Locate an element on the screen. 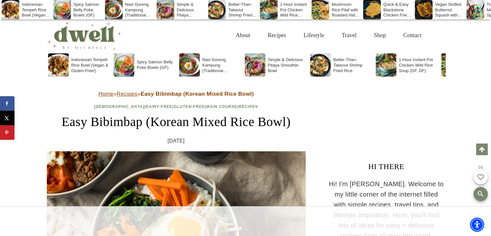  nav: Primary Navigation is located at coordinates (329, 35).